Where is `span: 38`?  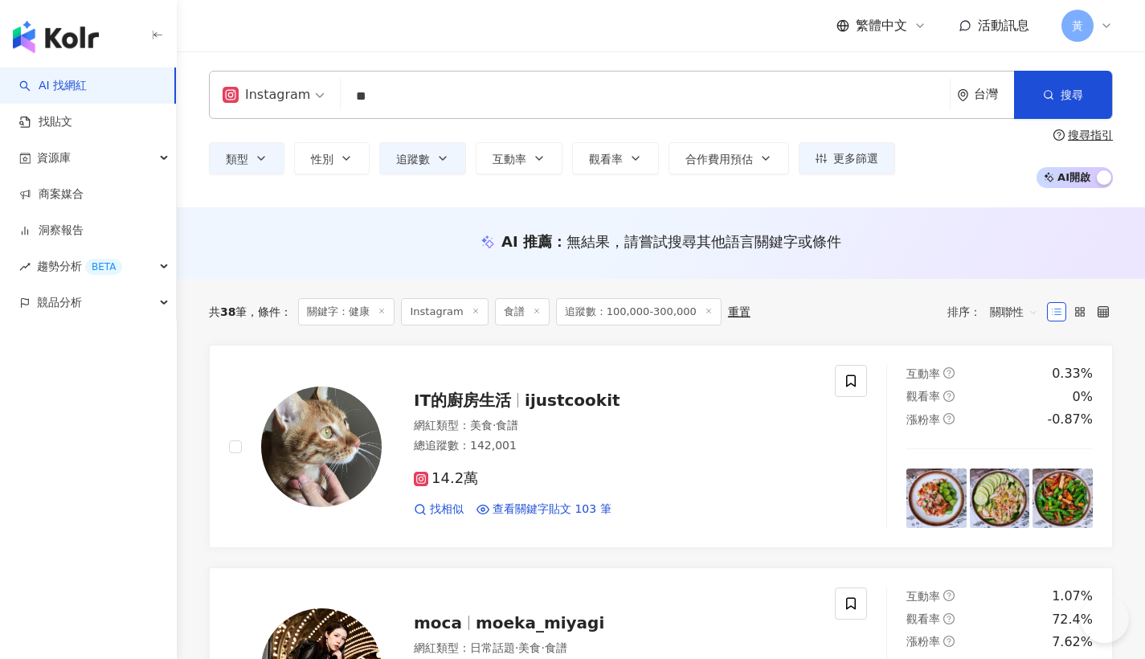 span: 38 is located at coordinates (227, 312).